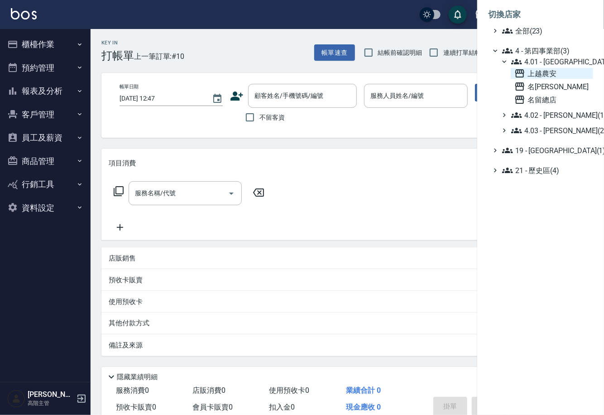  Describe the element at coordinates (546, 51) in the screenshot. I see `span: 4 - 第四事業部(3)` at that location.